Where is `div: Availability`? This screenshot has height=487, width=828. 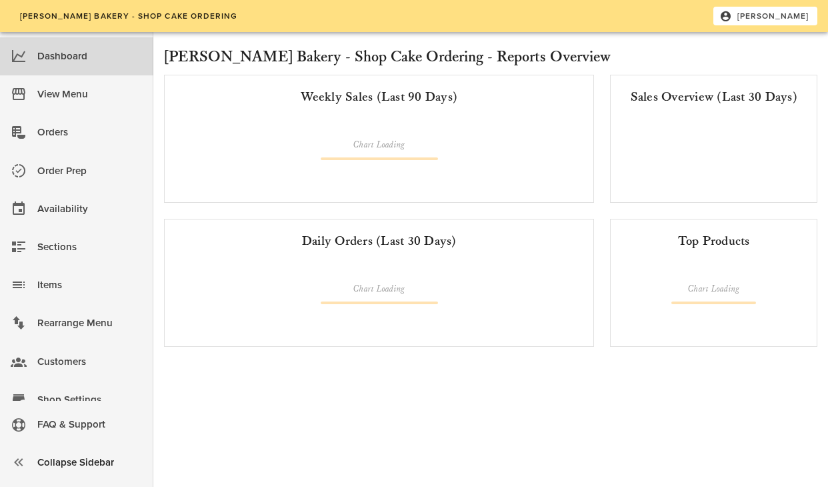 div: Availability is located at coordinates (90, 209).